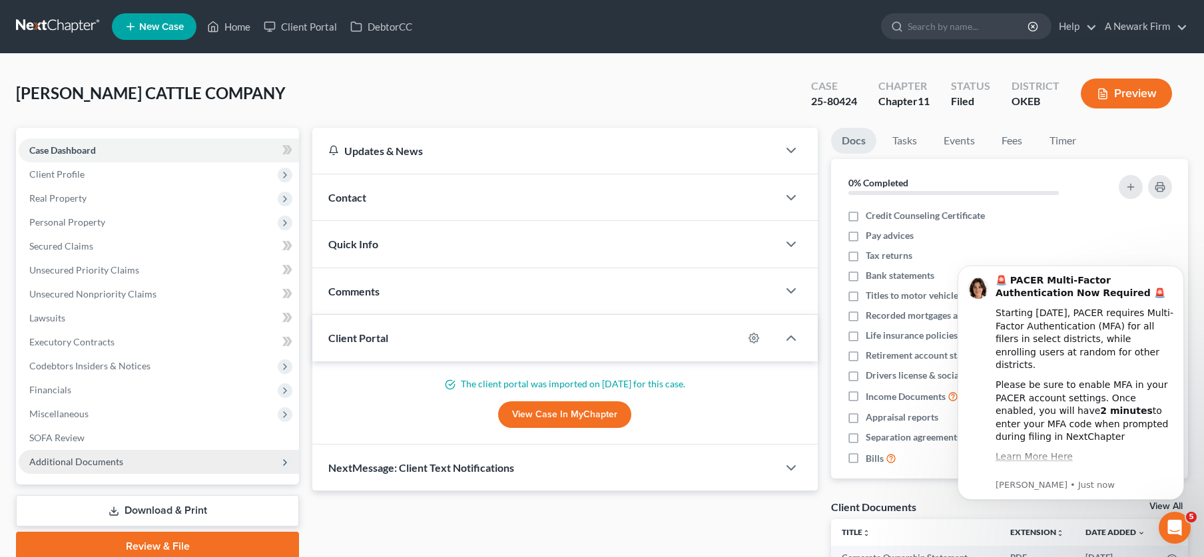 The width and height of the screenshot is (1204, 557). I want to click on a: Unsecured Priority Claims, so click(158, 270).